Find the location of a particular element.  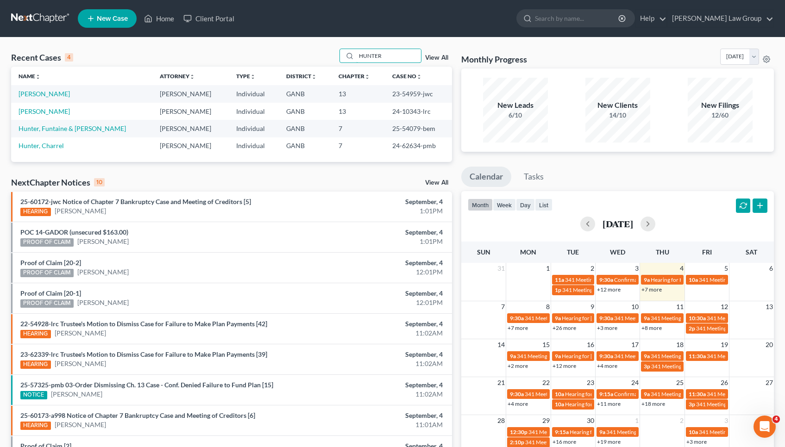

div: New Clients is located at coordinates (618, 105).